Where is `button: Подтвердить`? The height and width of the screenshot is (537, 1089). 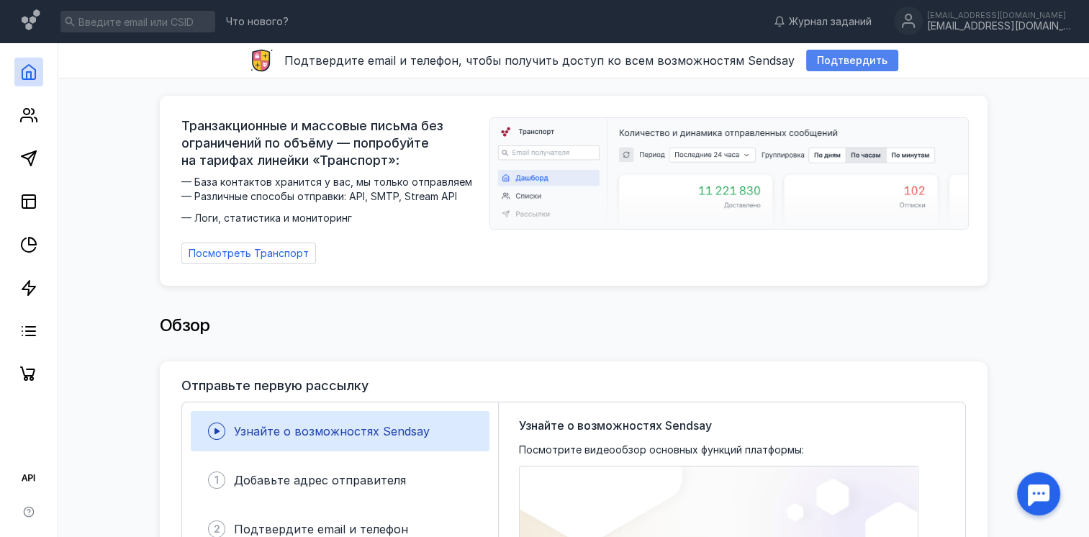 button: Подтвердить is located at coordinates (852, 60).